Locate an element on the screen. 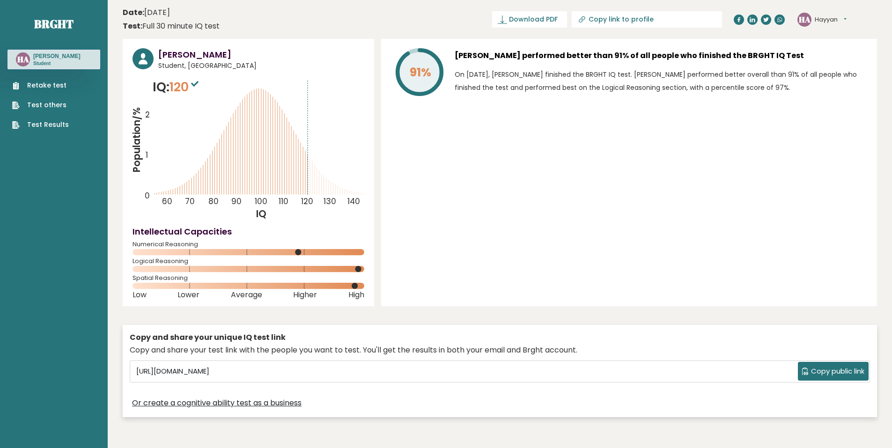 Image resolution: width=892 pixels, height=448 pixels. span: Logical Reasoning is located at coordinates (248, 261).